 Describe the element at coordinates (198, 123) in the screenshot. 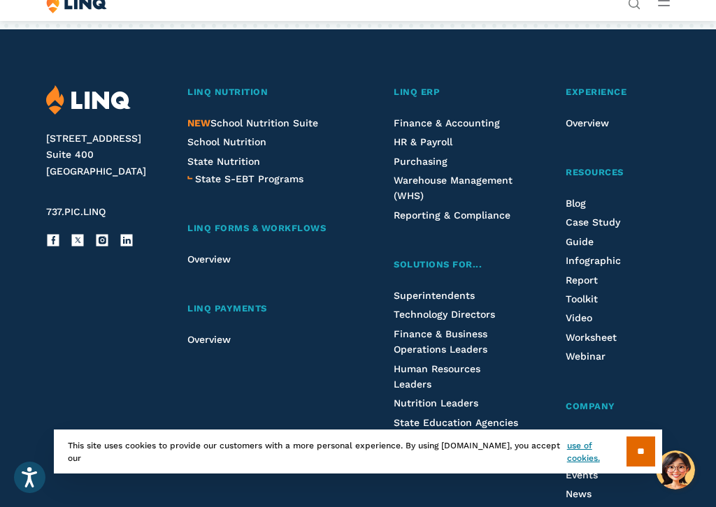

I see `span: NEW` at that location.